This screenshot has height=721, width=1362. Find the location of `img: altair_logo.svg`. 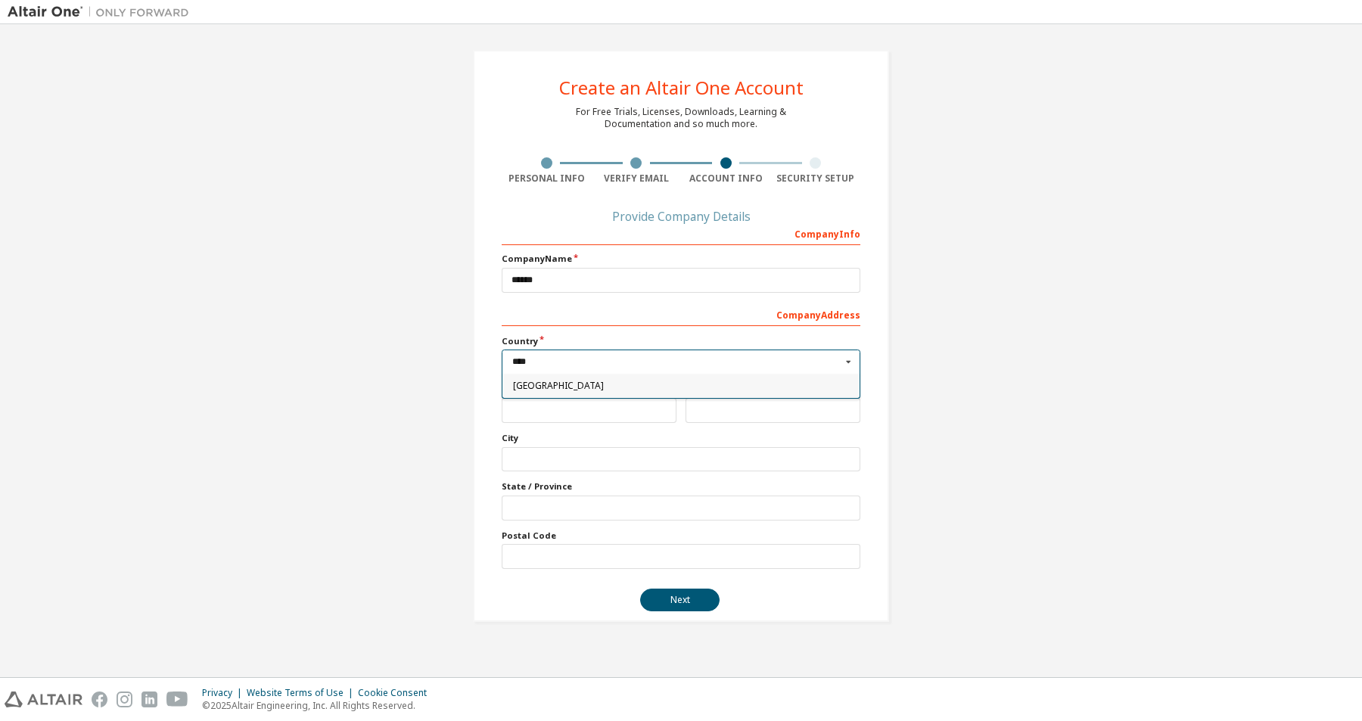

img: altair_logo.svg is located at coordinates (43, 699).